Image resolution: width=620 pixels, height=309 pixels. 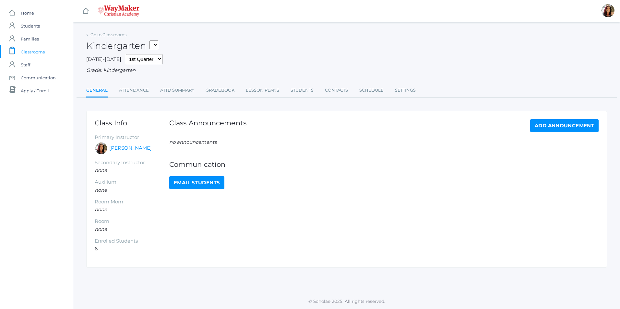 What do you see at coordinates (132, 163) in the screenshot?
I see `h5: Secondary Instructor` at bounding box center [132, 163].